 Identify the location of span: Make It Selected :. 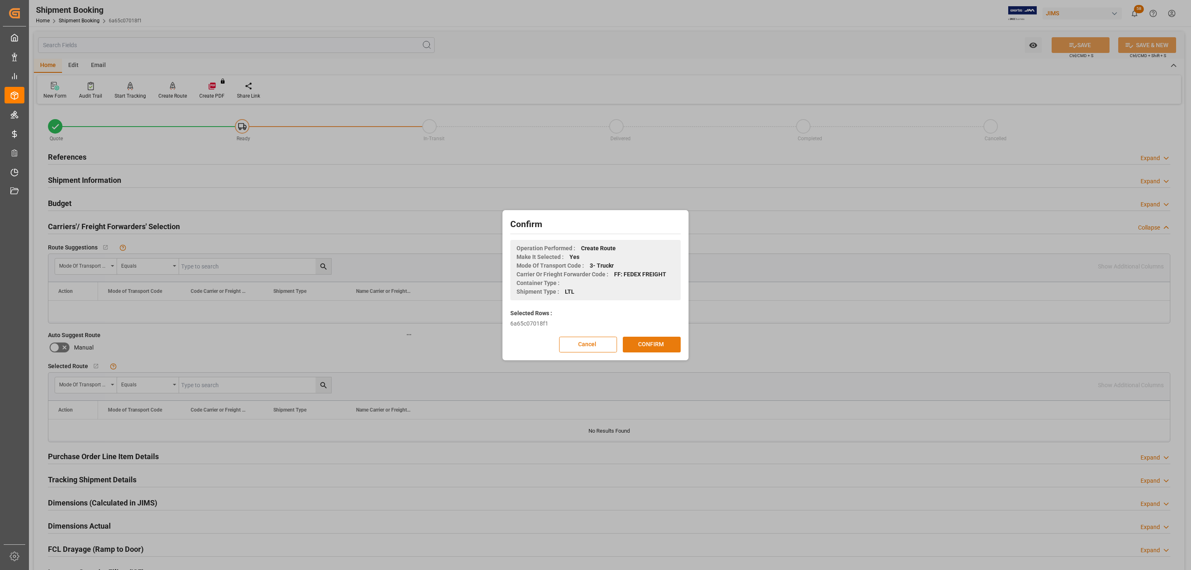
(540, 257).